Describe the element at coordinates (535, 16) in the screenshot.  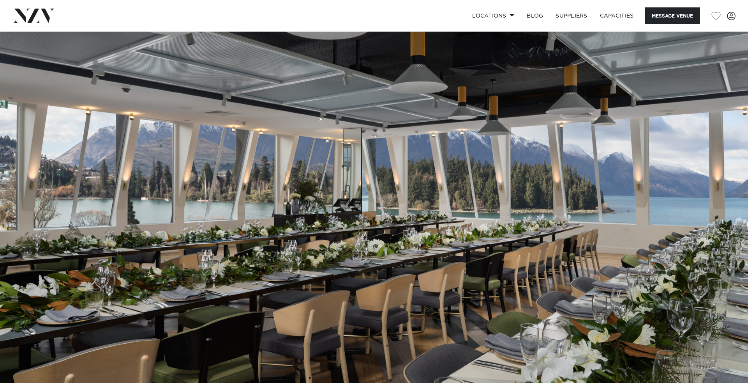
I see `a: BLOG` at that location.